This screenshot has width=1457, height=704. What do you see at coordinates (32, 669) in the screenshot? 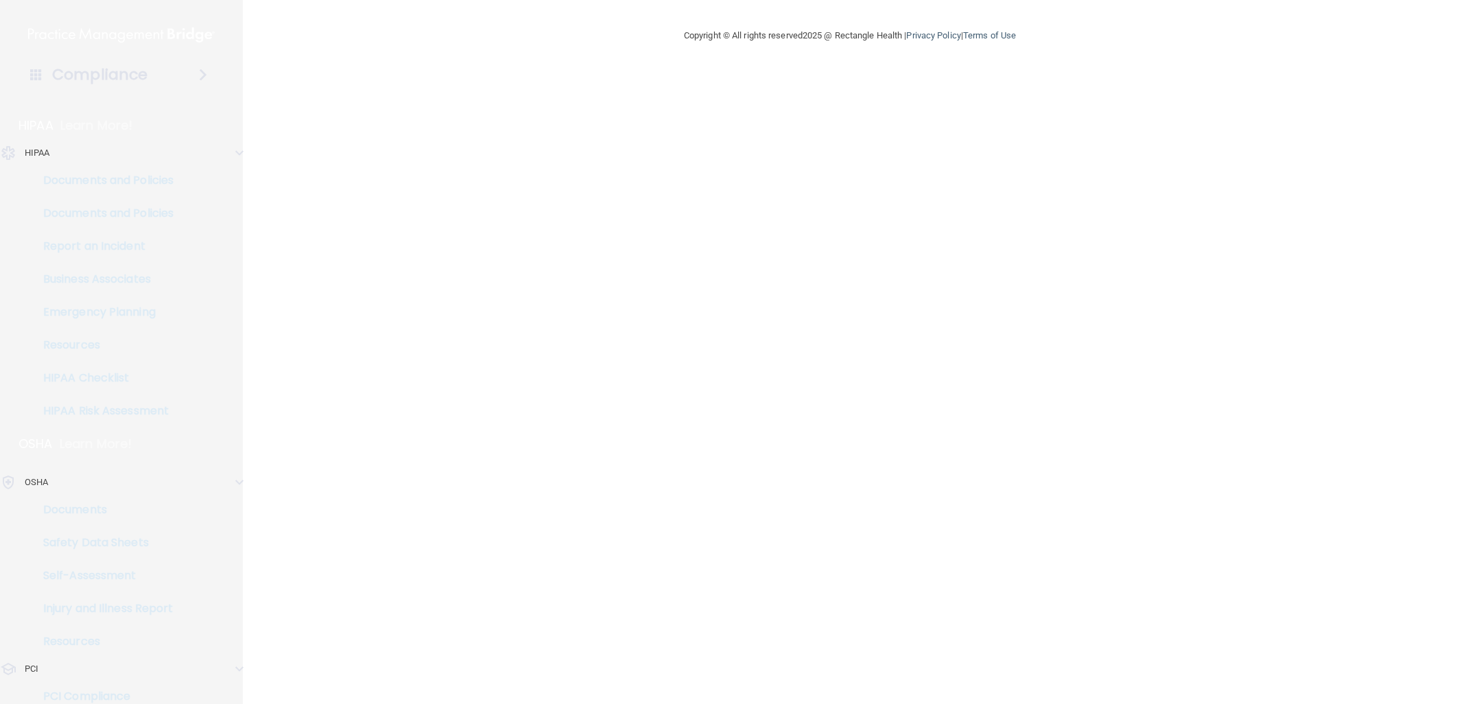
I see `p: PCI` at bounding box center [32, 669].